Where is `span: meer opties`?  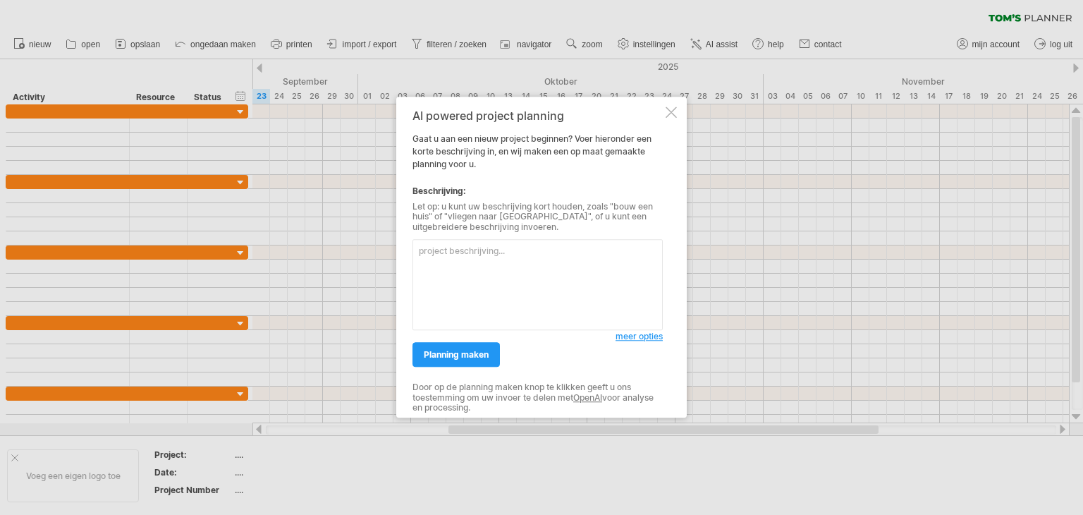 span: meer opties is located at coordinates (639, 336).